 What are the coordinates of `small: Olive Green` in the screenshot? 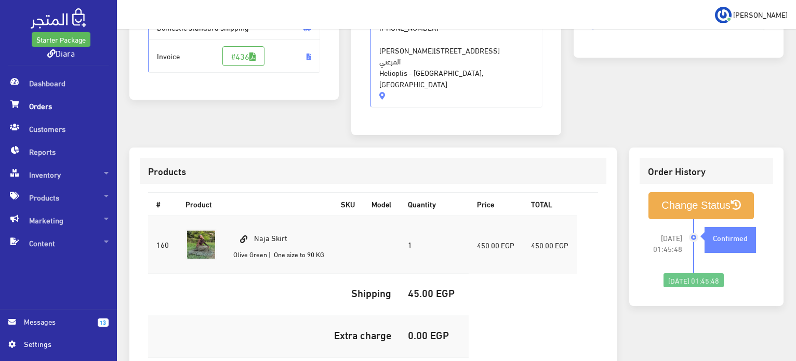 It's located at (250, 254).